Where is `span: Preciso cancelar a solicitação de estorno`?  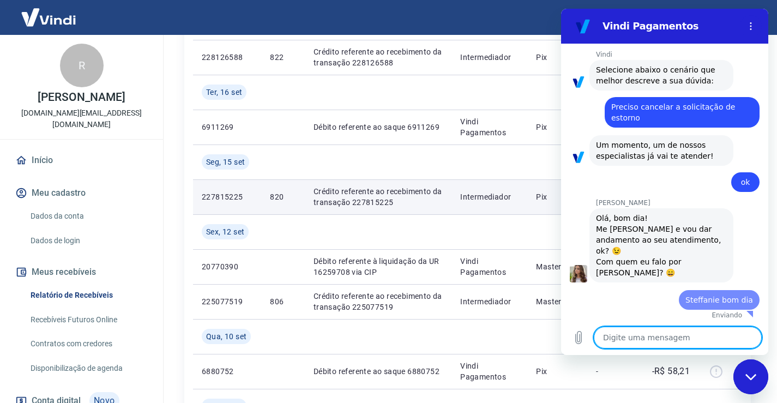 span: Preciso cancelar a solicitação de estorno is located at coordinates (121, 104).